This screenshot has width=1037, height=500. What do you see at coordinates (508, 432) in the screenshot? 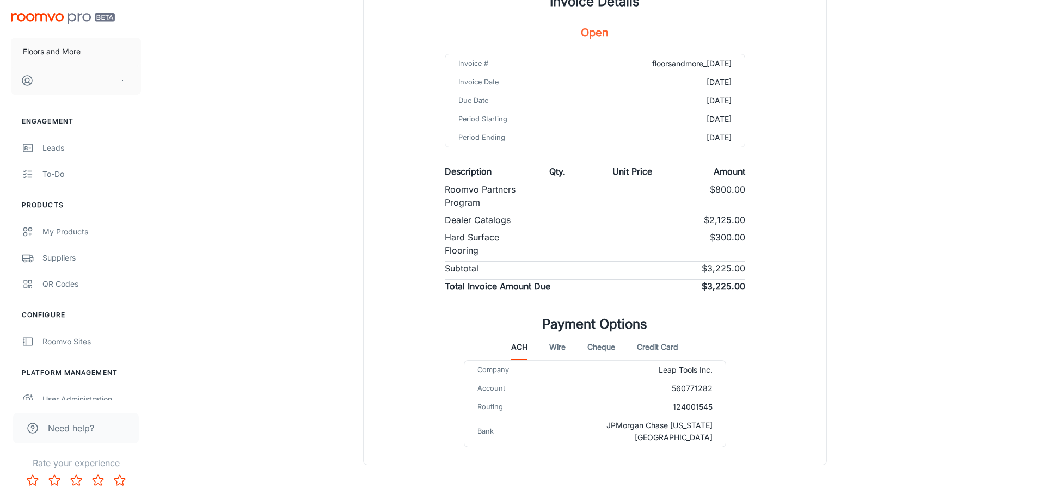
I see `td: Bank` at bounding box center [508, 432].